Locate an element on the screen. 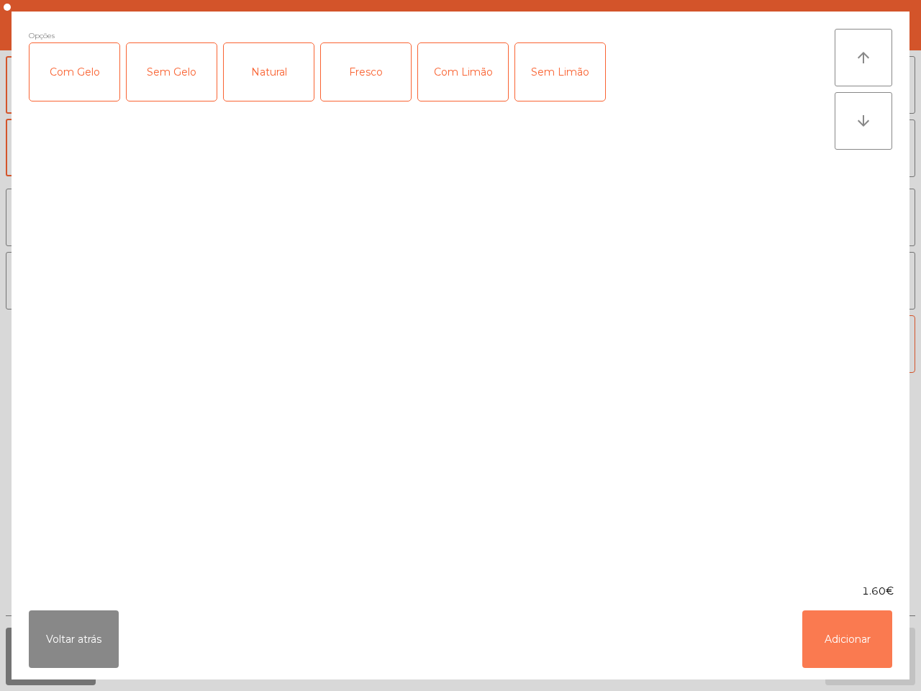  div: Com Gelo is located at coordinates (74, 72).